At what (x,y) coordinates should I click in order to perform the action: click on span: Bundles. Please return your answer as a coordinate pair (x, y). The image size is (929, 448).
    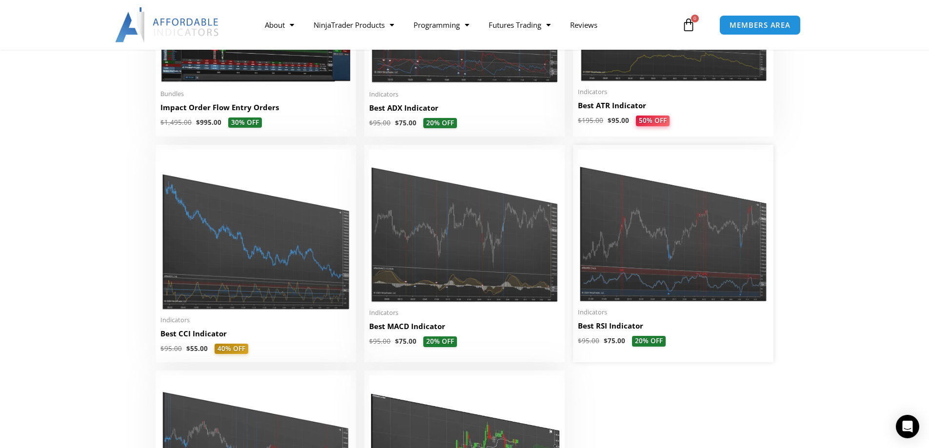
    Looking at the image, I should click on (256, 94).